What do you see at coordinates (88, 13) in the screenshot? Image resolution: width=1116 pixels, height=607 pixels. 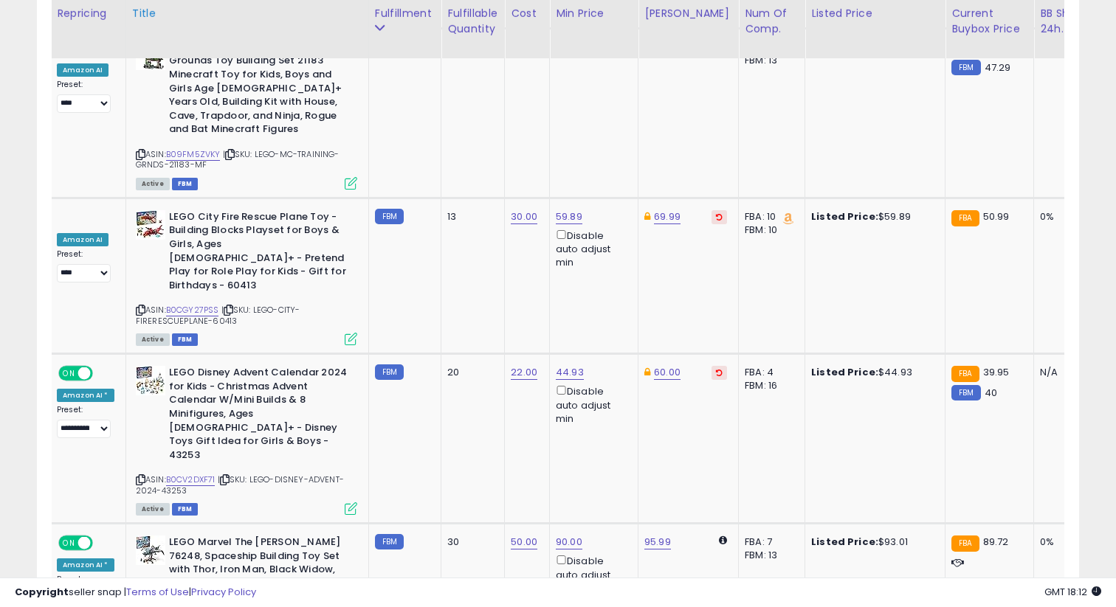 I see `div: Repricing` at bounding box center [88, 13].